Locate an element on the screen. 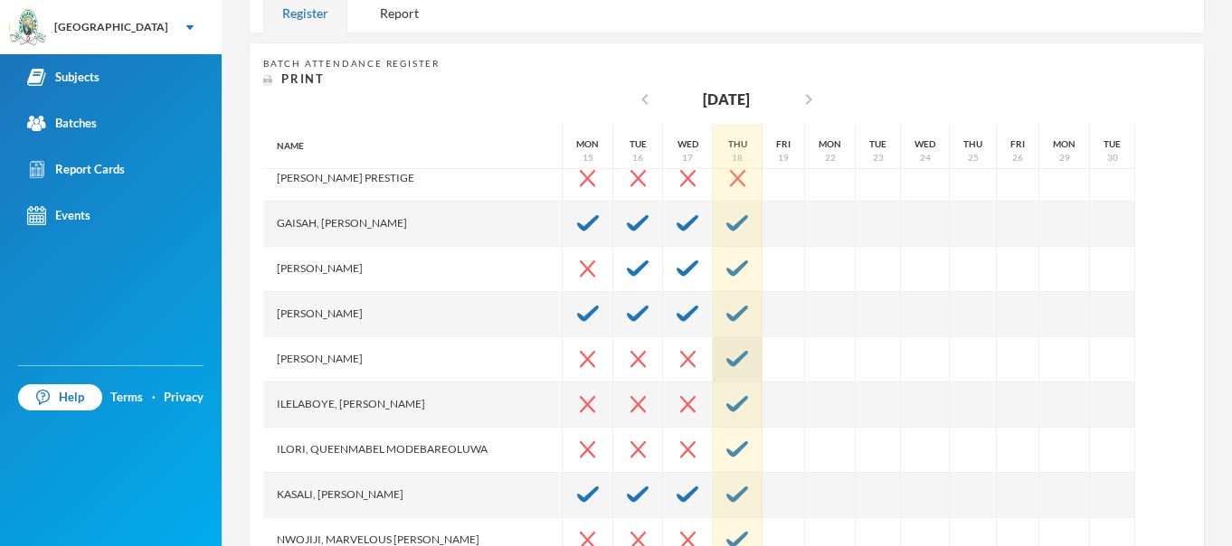 The width and height of the screenshot is (1232, 546). i: chevron_left is located at coordinates (645, 100).